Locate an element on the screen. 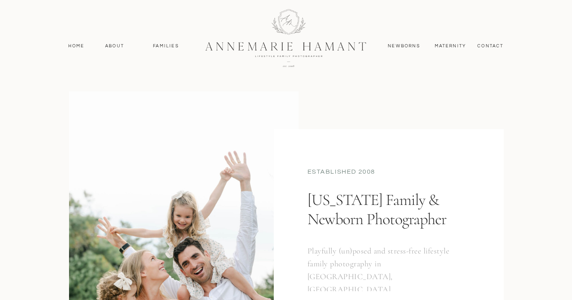 This screenshot has width=572, height=300. nav: contact is located at coordinates (490, 46).